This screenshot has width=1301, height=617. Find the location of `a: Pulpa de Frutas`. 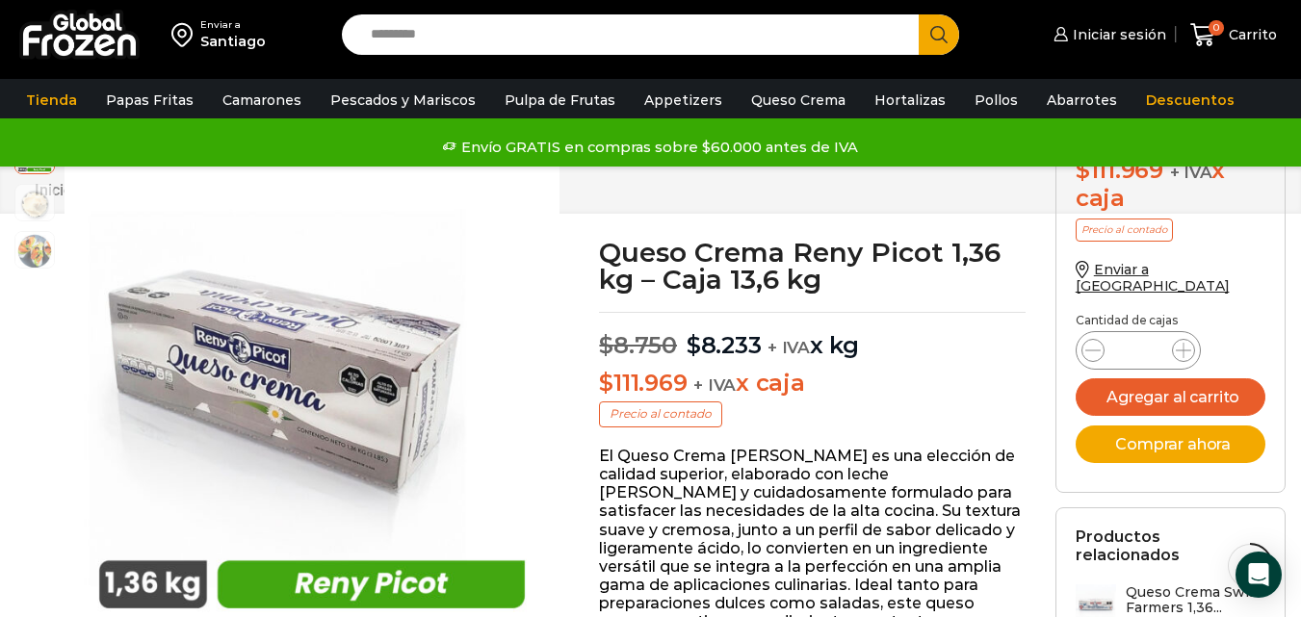

a: Pulpa de Frutas is located at coordinates (559, 100).